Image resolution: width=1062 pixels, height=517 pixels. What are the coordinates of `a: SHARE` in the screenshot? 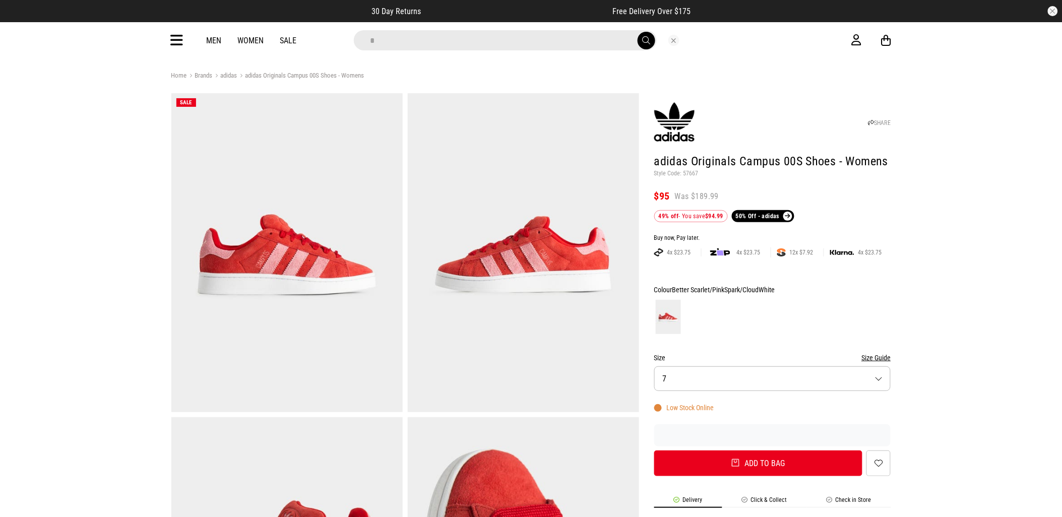 It's located at (879, 123).